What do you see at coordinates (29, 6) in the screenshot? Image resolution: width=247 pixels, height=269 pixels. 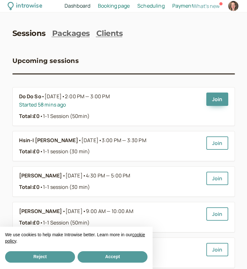 I see `div: introwise` at bounding box center [29, 6].